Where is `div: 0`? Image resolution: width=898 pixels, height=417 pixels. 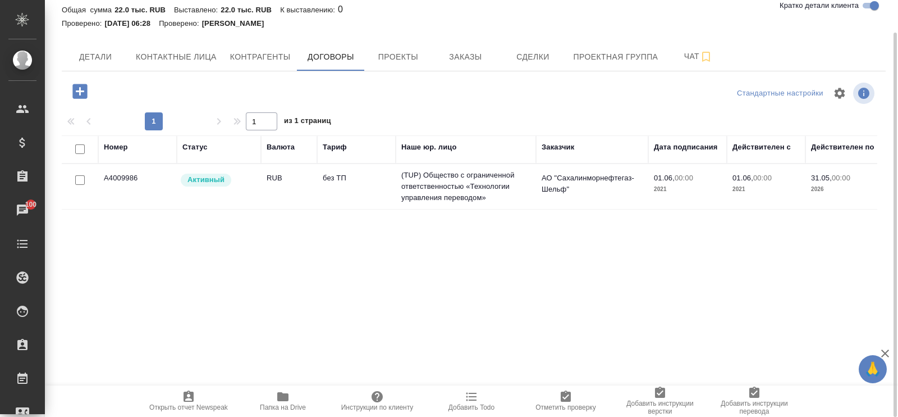
div: 0 is located at coordinates (474, 10).